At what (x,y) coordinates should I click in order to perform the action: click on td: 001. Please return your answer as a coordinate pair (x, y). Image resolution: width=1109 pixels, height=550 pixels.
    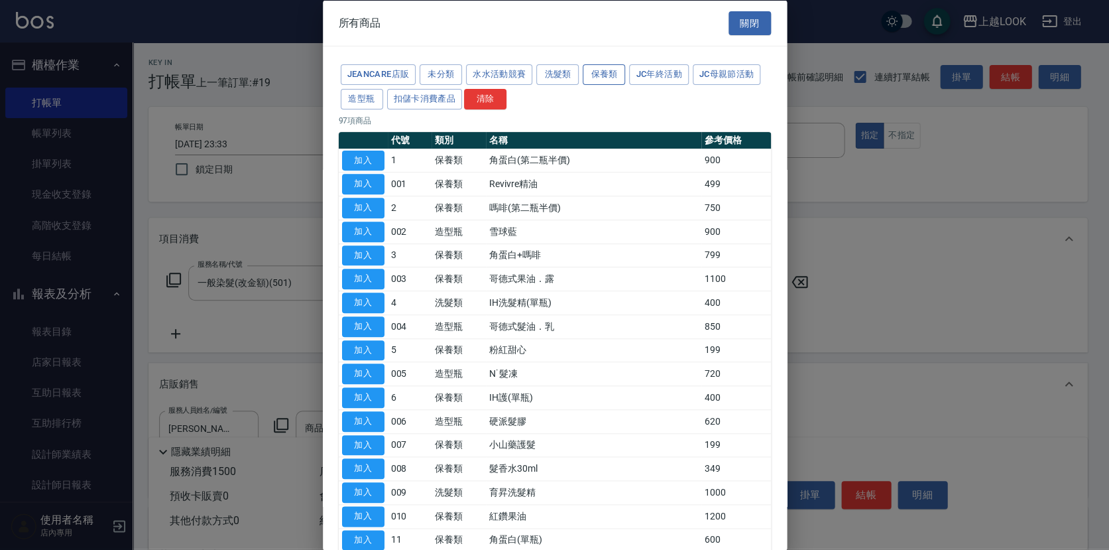
    Looking at the image, I should click on (410, 184).